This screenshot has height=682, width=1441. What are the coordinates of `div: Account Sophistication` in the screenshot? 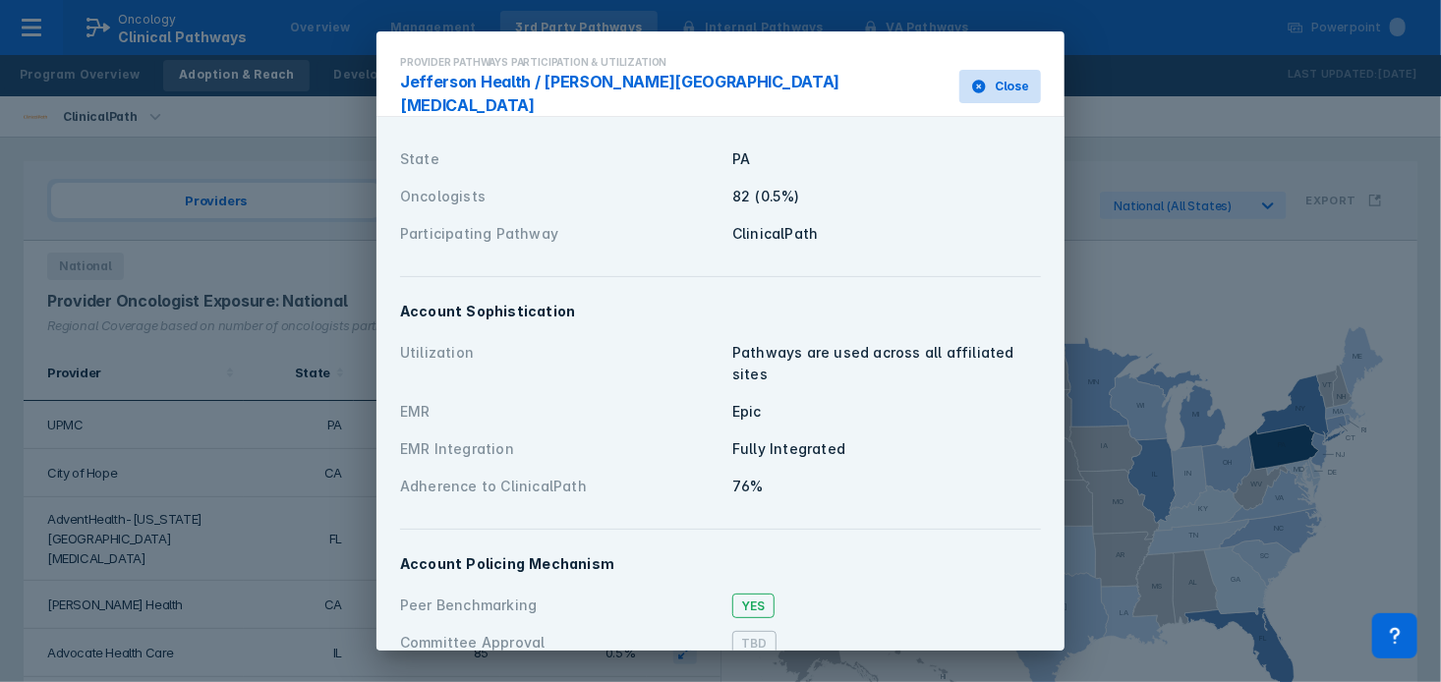 It's located at (721, 312).